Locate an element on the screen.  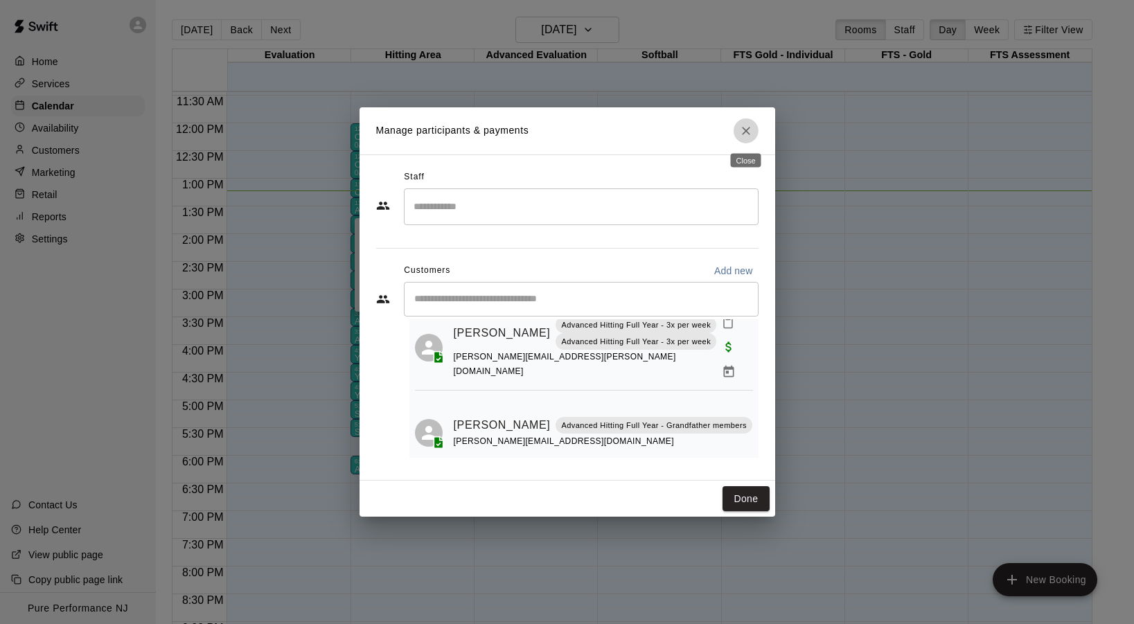
span: Customers is located at coordinates (427, 271).